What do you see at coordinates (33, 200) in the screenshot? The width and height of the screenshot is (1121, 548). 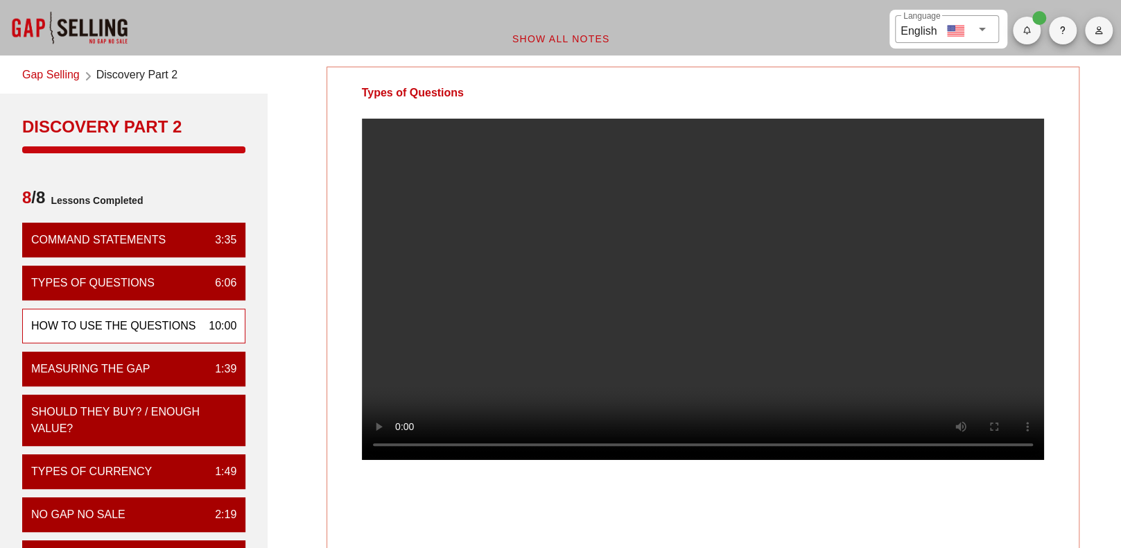 I see `span: /8` at bounding box center [33, 200].